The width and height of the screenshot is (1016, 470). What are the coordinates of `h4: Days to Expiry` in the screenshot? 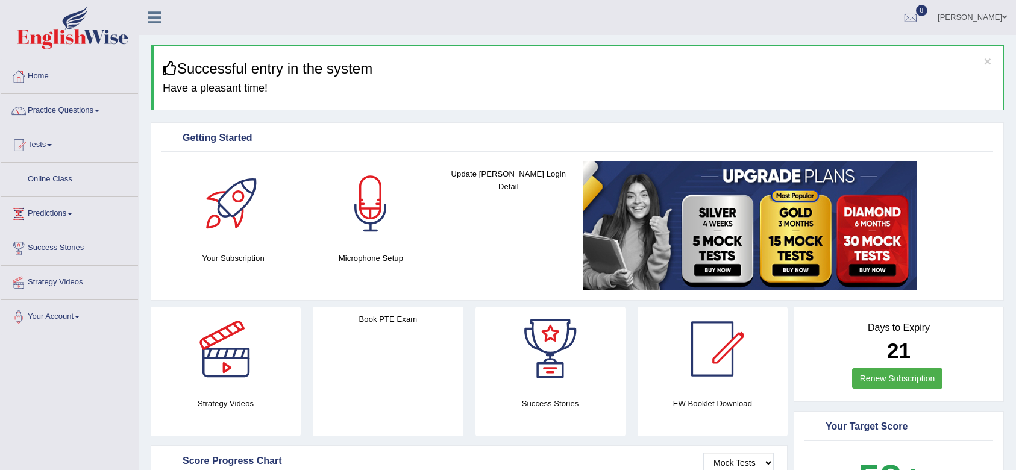 It's located at (899, 328).